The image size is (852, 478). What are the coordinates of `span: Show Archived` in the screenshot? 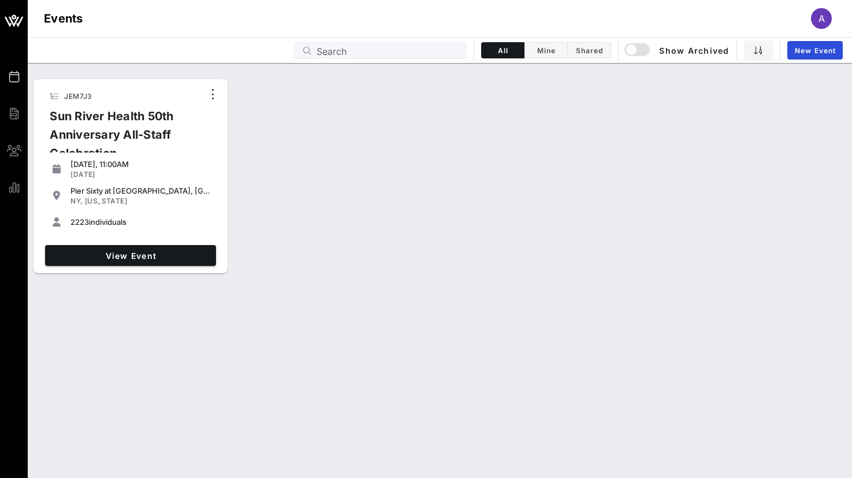 It's located at (678, 50).